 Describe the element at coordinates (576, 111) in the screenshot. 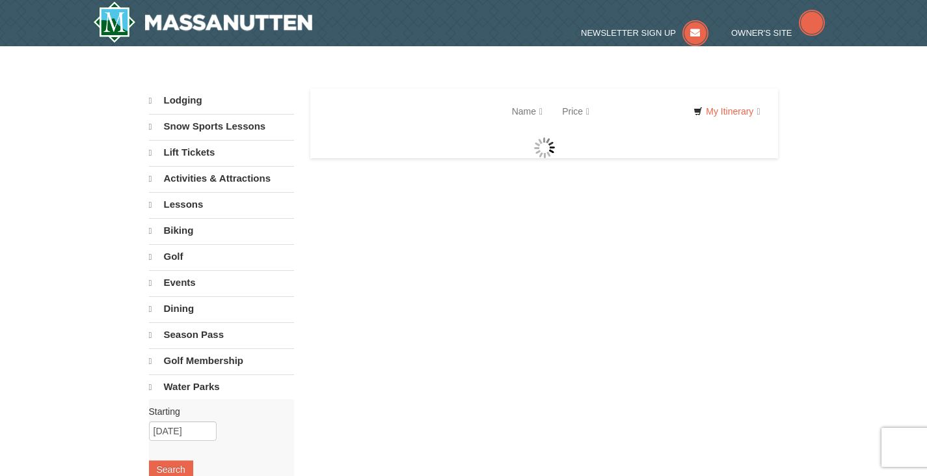

I see `a: Price` at that location.